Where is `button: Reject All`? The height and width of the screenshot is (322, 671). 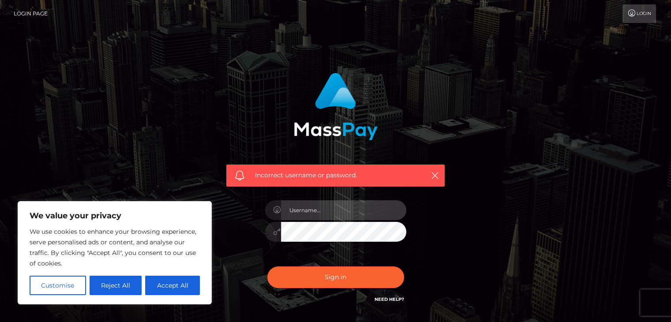 button: Reject All is located at coordinates (116, 285).